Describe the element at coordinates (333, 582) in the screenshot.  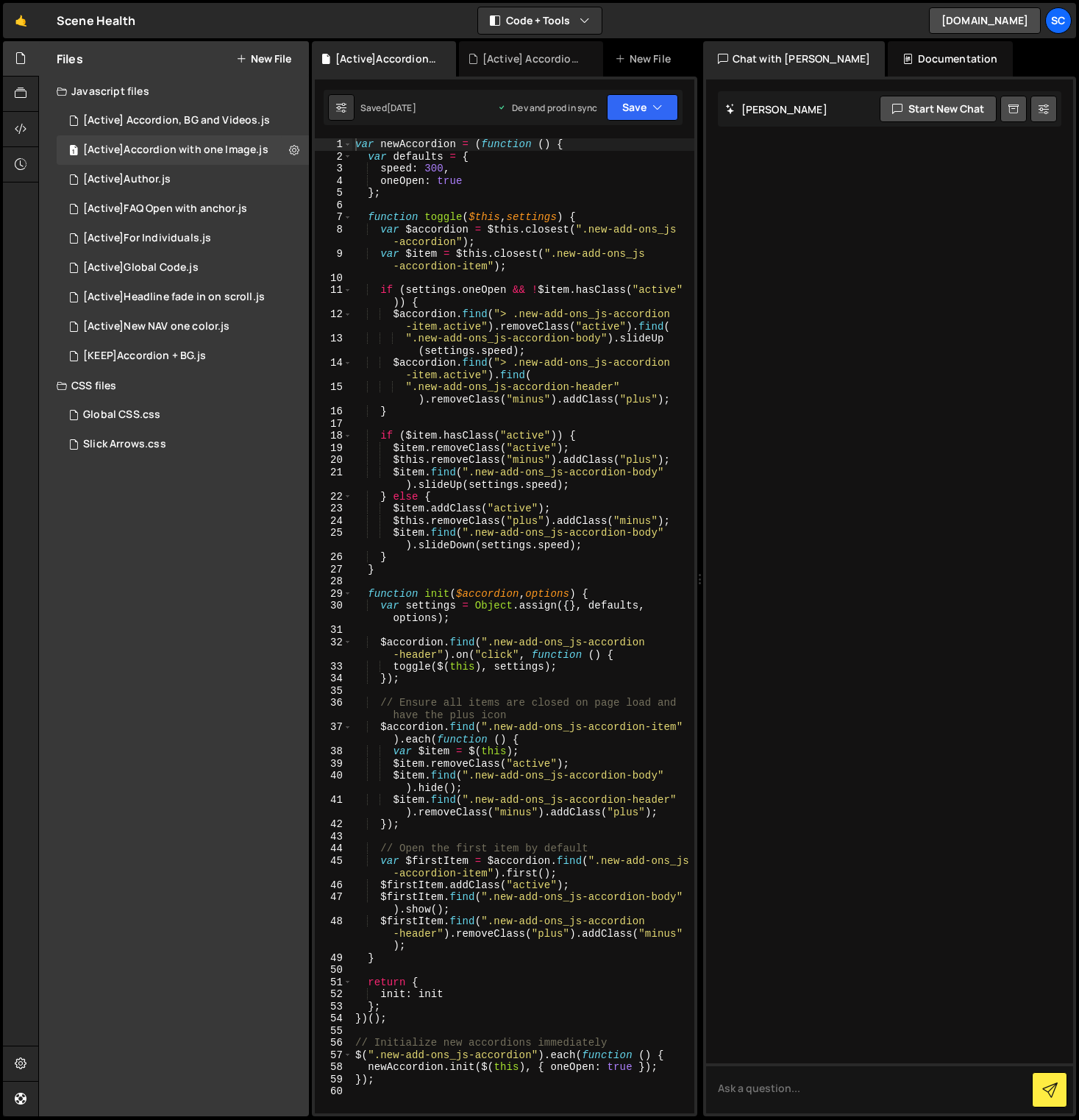
I see `div: 28` at that location.